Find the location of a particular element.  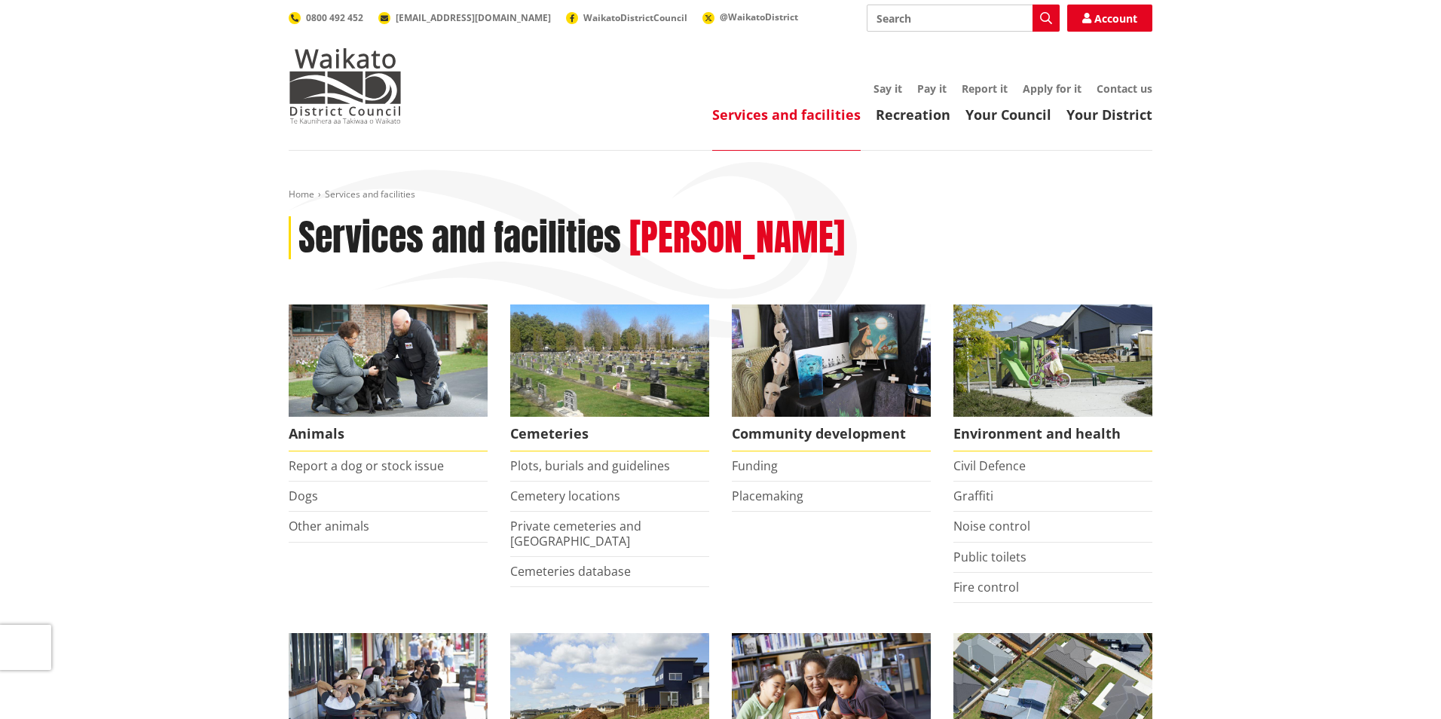

a: Recreation is located at coordinates (913, 115).